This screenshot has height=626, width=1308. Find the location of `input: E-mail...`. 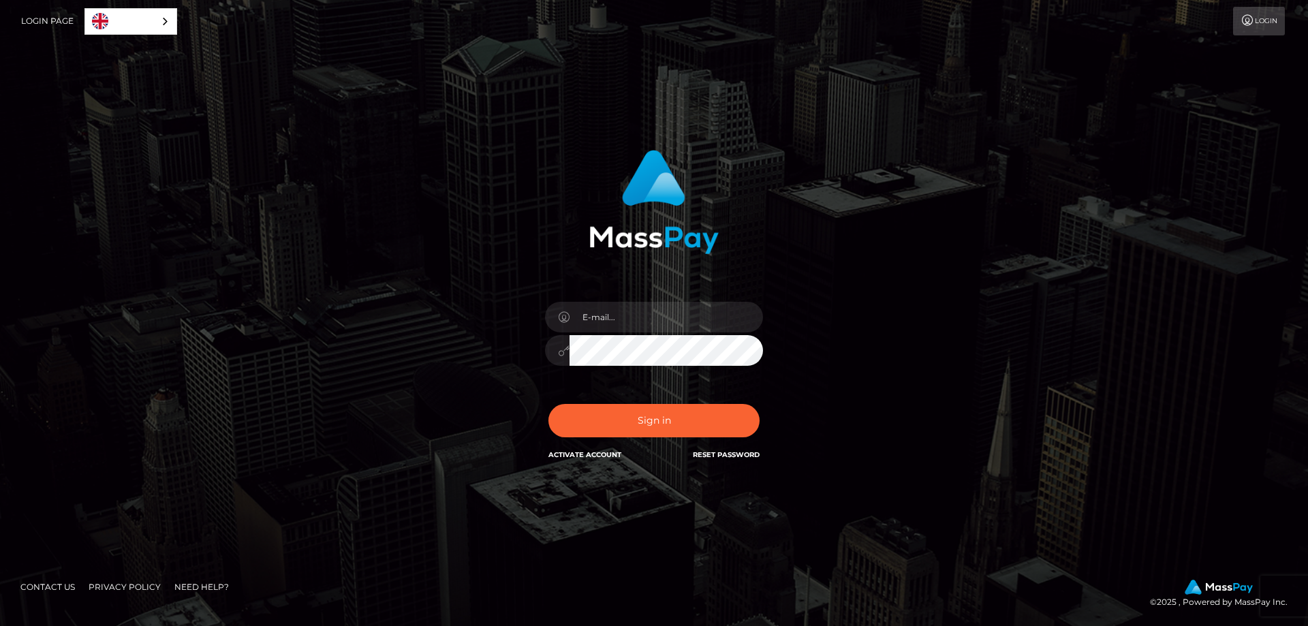

input: E-mail... is located at coordinates (667, 317).